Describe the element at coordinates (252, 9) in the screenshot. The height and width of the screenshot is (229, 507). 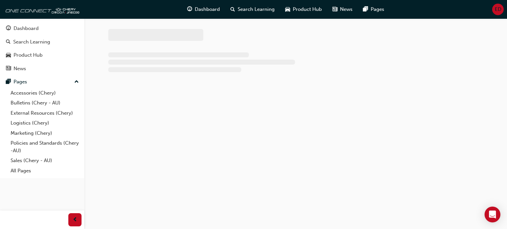
I see `a: search-iconSearch Learning` at that location.